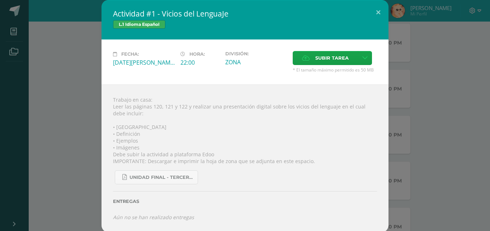 This screenshot has width=490, height=231. Describe the element at coordinates (332, 58) in the screenshot. I see `span: Subir tarea` at that location.